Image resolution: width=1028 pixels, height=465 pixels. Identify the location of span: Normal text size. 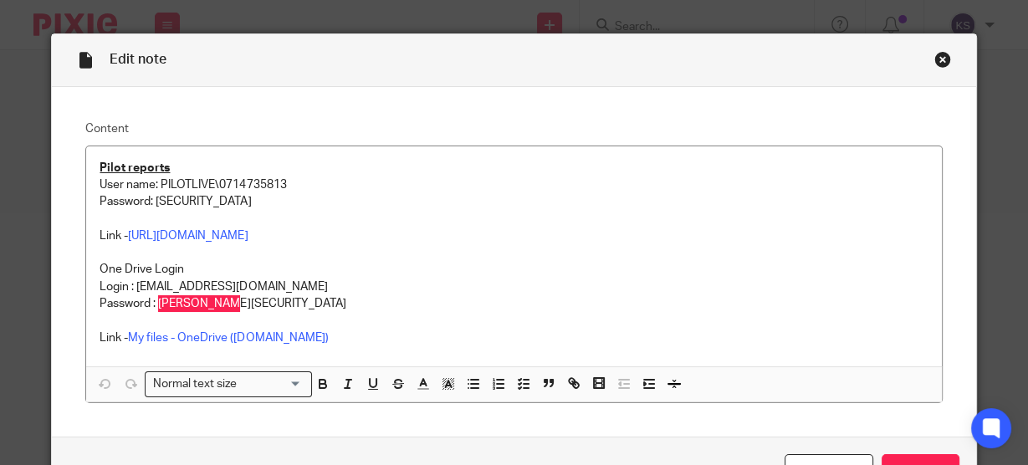
(194, 384).